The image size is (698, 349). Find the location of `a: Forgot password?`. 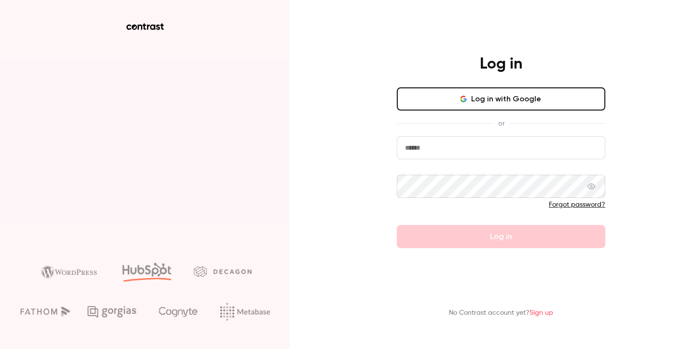

a: Forgot password? is located at coordinates (577, 205).